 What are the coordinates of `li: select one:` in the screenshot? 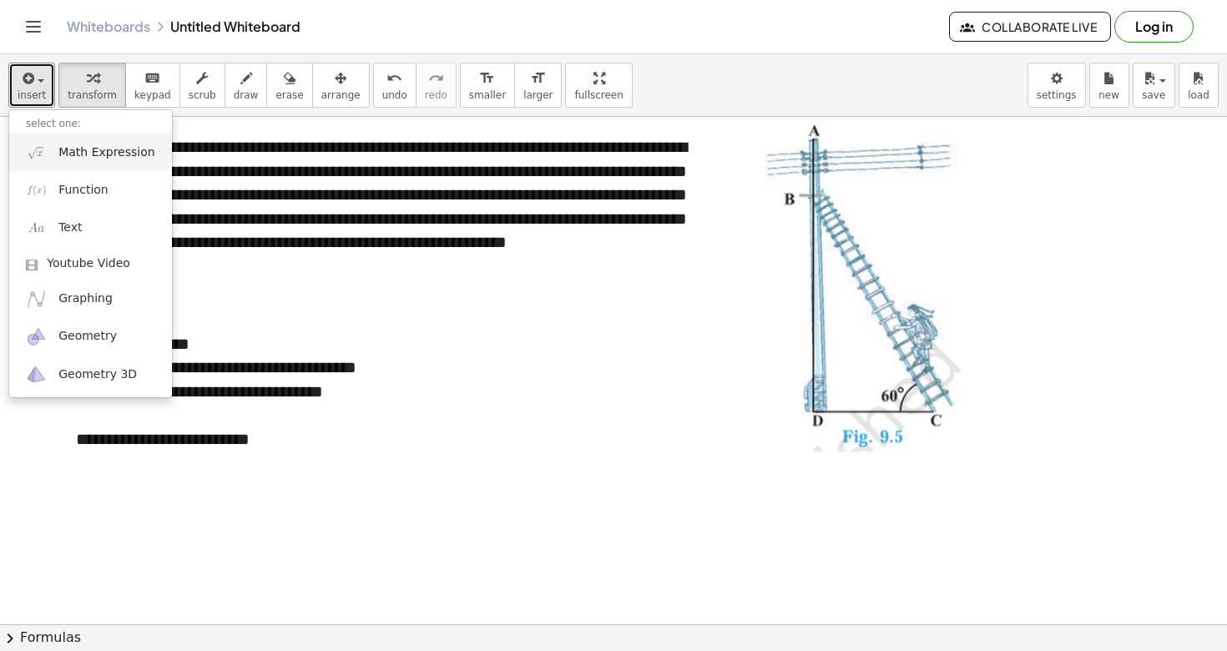 It's located at (90, 123).